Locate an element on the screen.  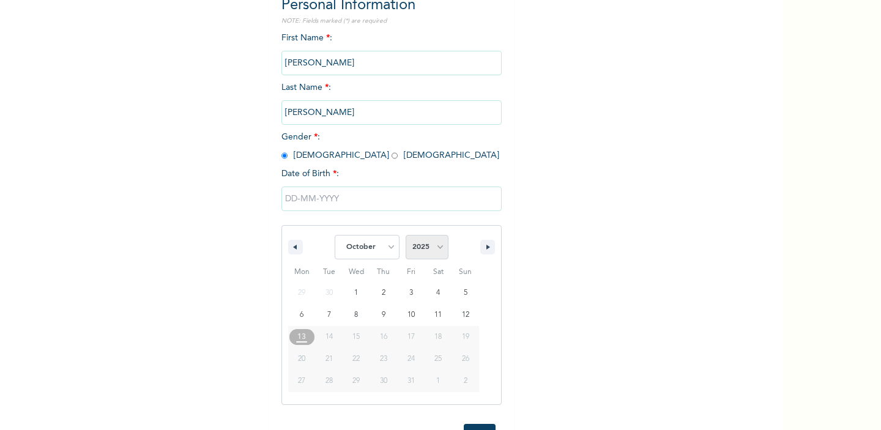
button: 30 is located at coordinates (383, 381).